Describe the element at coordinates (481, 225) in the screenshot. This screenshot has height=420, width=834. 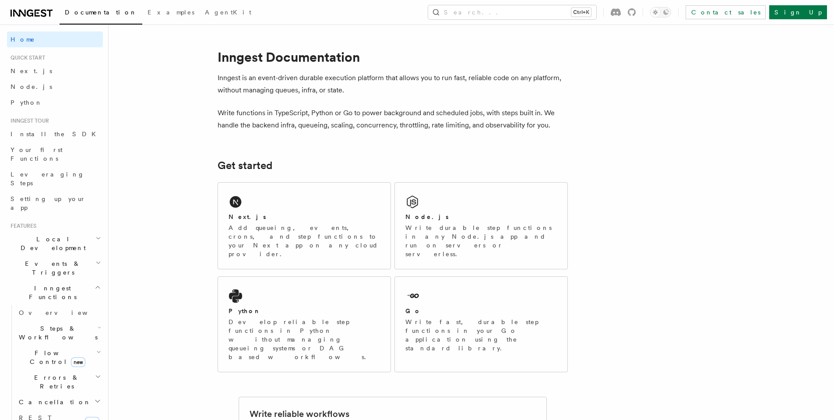
I see `a: Node.jsWrite durable step functions in any Node.js app and run on servers or serverless.` at that location.